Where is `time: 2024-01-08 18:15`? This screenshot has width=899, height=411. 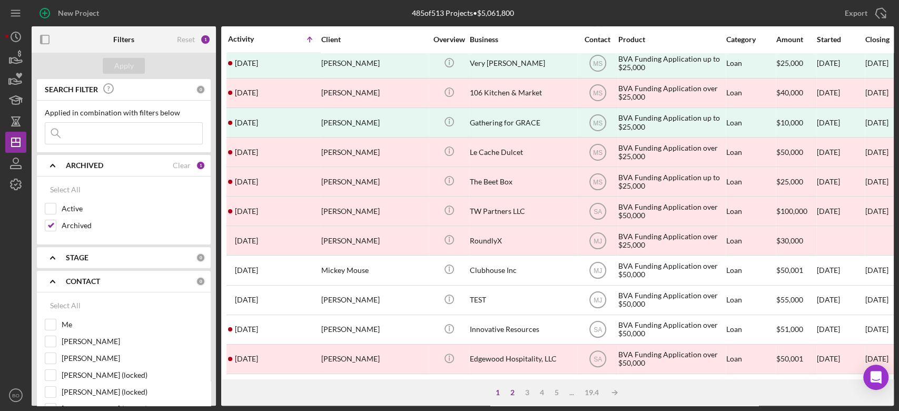 time: 2024-01-08 18:15 is located at coordinates (246, 182).